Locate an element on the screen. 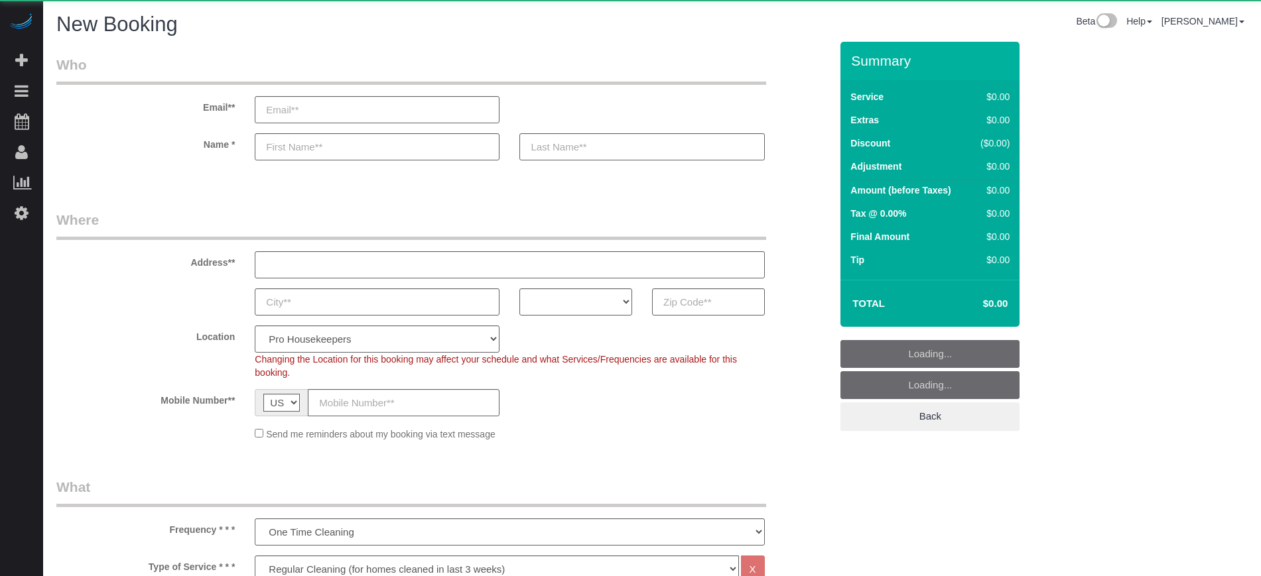  span: New Booking is located at coordinates (117, 24).